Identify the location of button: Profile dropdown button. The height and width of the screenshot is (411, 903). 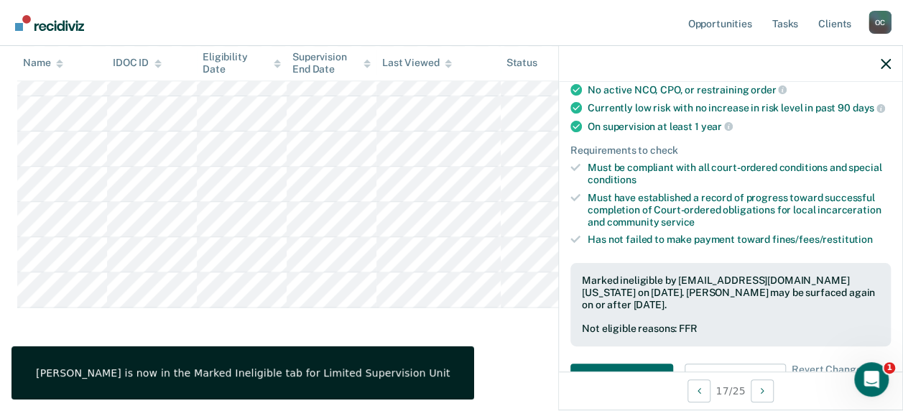
(880, 22).